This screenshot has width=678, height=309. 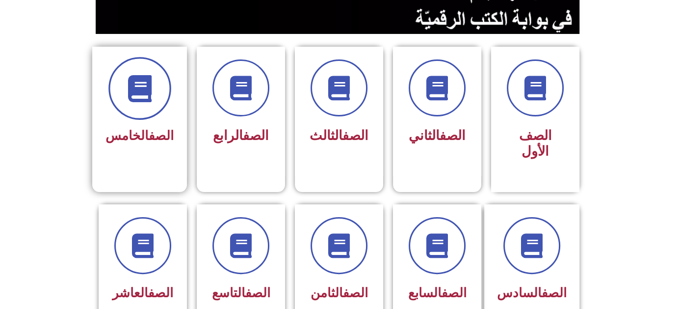 What do you see at coordinates (339, 135) in the screenshot?
I see `span: الثالث` at bounding box center [339, 135].